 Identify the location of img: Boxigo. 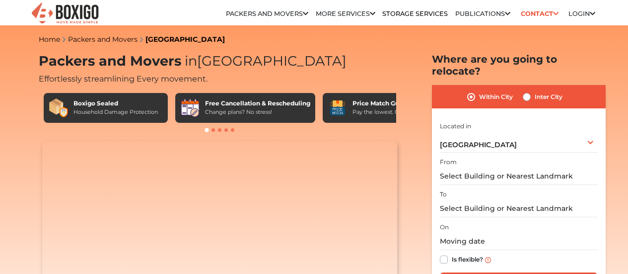
(65, 13).